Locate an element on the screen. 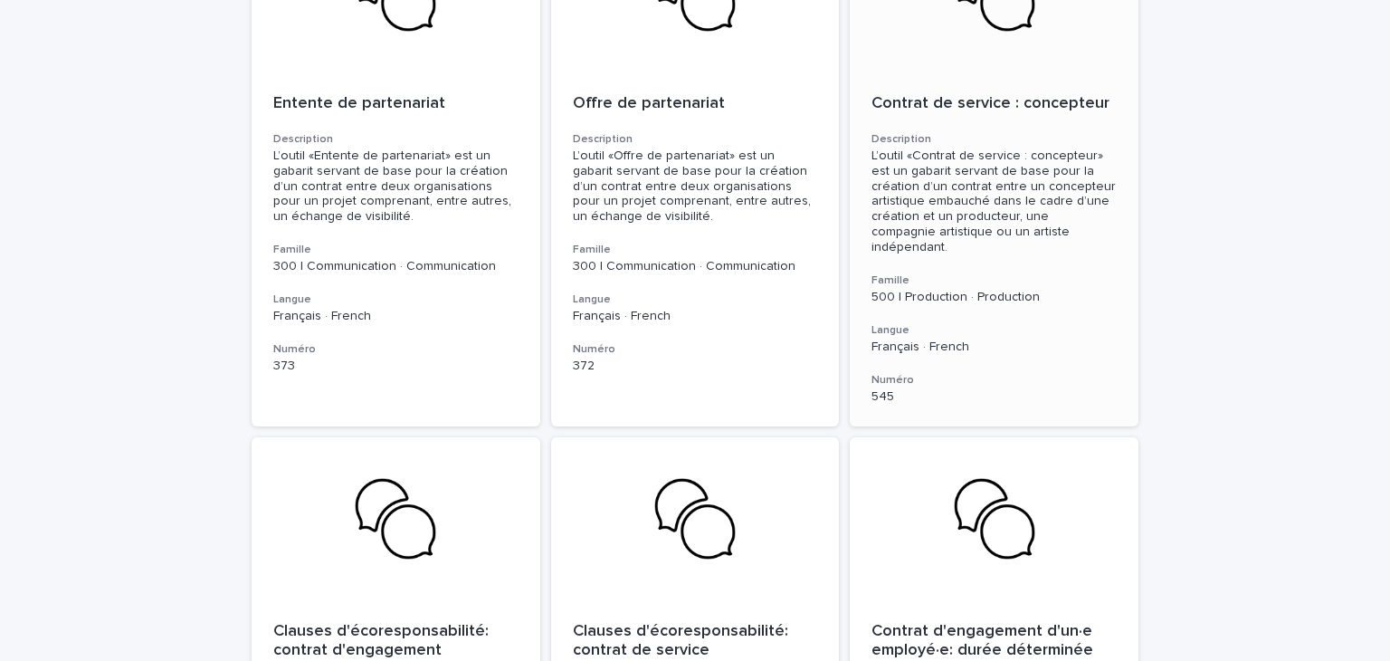 This screenshot has width=1390, height=661. p: Clauses d'écoresponsabilité: contrat de service is located at coordinates (695, 641).